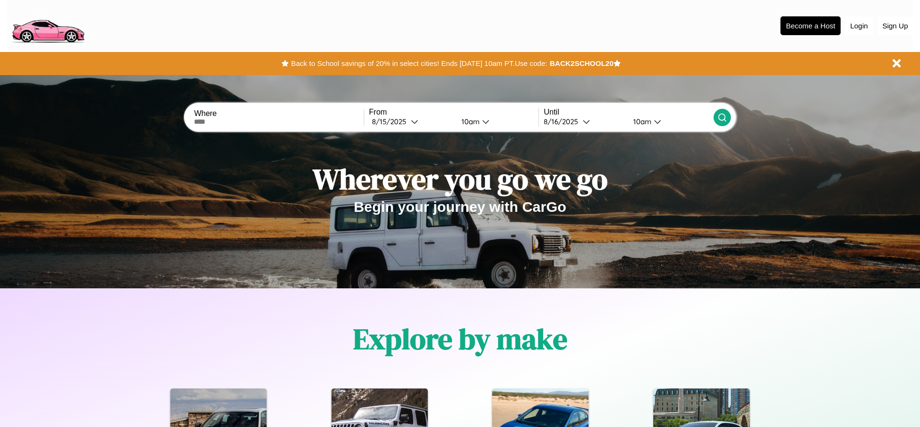 The width and height of the screenshot is (920, 427). What do you see at coordinates (391, 121) in the screenshot?
I see `div: 8 / 15 / 2025` at bounding box center [391, 121].